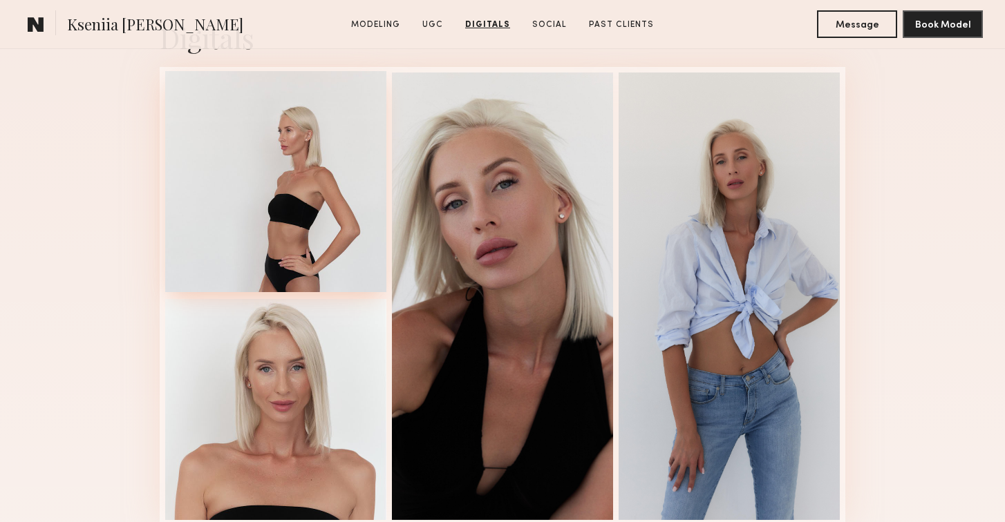 The height and width of the screenshot is (522, 1005). I want to click on button: Book Model, so click(942, 24).